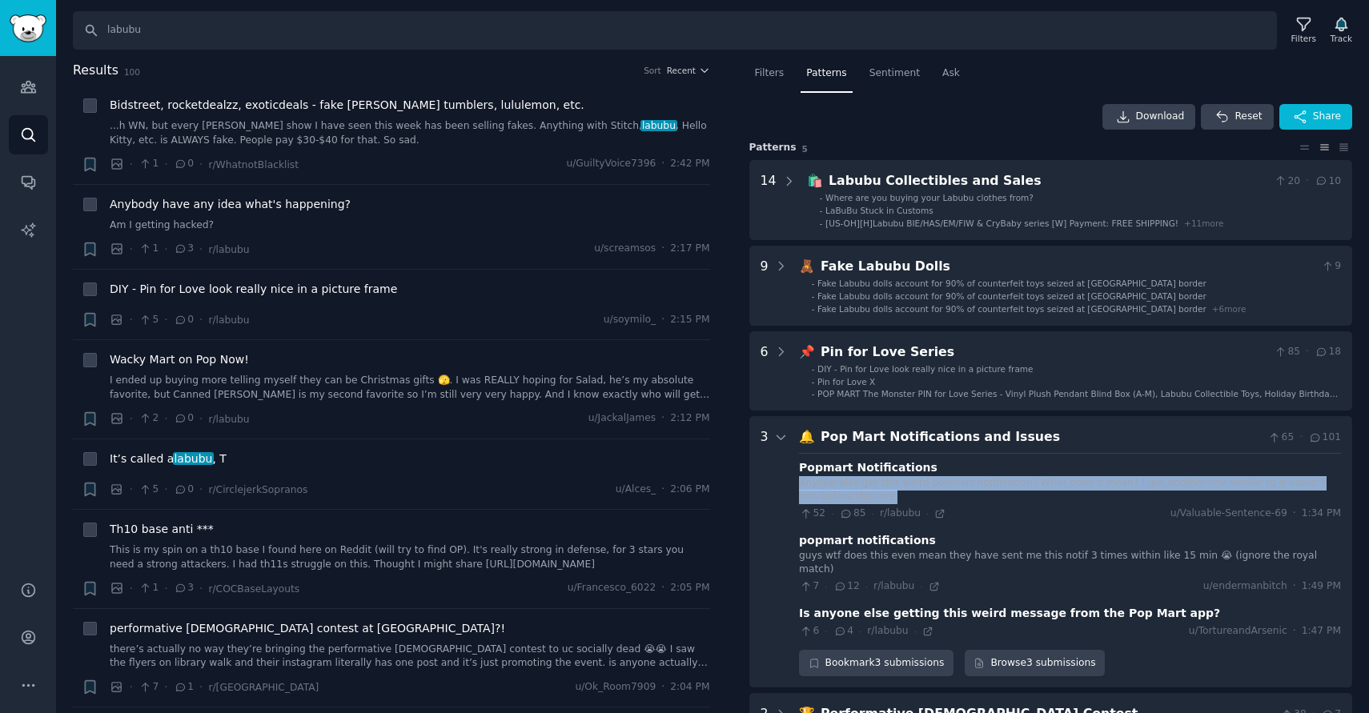  Describe the element at coordinates (876, 664) in the screenshot. I see `button: Bookmark3 submissions` at that location.